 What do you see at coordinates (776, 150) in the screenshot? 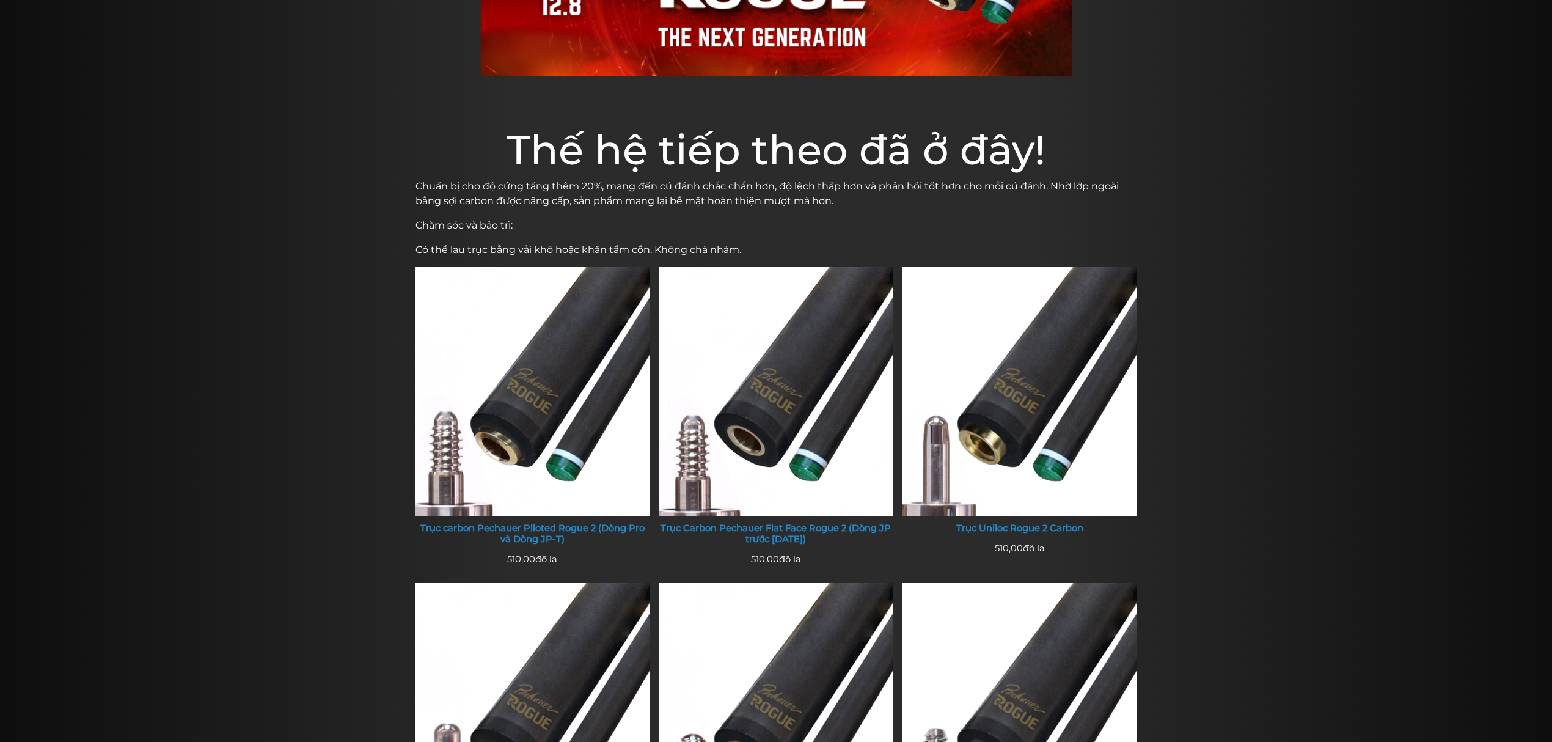
I see `font: Thế hệ tiếp theo đã ở đây!` at bounding box center [776, 150].